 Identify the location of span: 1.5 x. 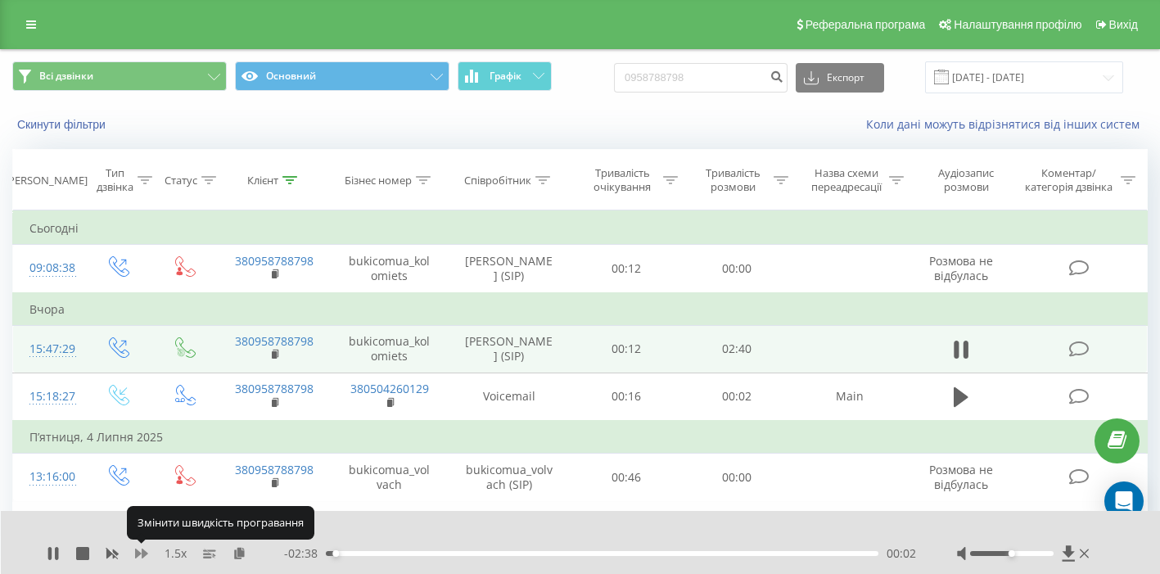
(175, 553).